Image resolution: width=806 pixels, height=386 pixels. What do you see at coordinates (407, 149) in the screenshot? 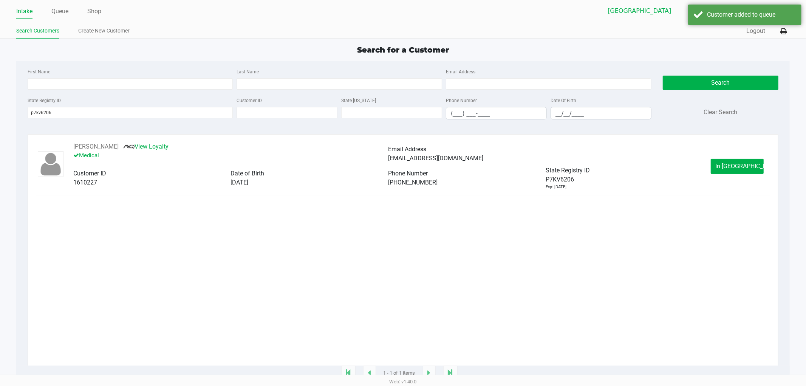
I see `span: Email Address` at bounding box center [407, 149].